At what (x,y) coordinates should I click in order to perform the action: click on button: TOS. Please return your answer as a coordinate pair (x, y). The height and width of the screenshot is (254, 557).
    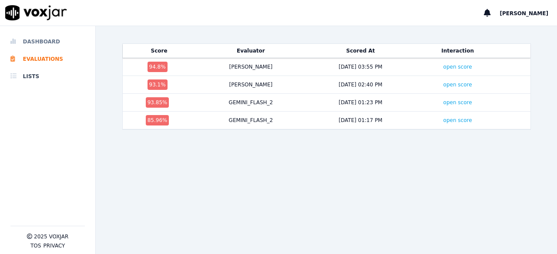
    Looking at the image, I should click on (36, 246).